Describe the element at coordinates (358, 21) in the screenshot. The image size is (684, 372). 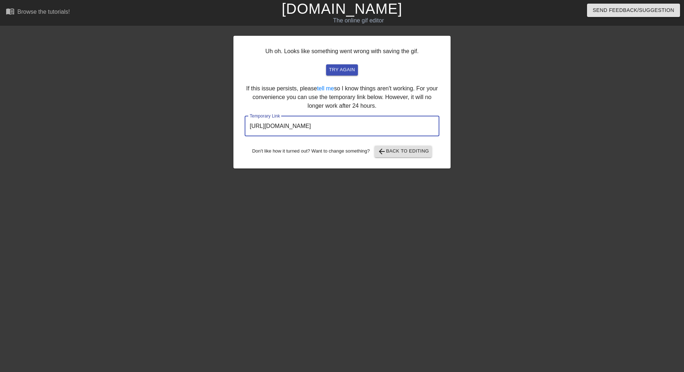
I see `div: The online gif editor` at that location.